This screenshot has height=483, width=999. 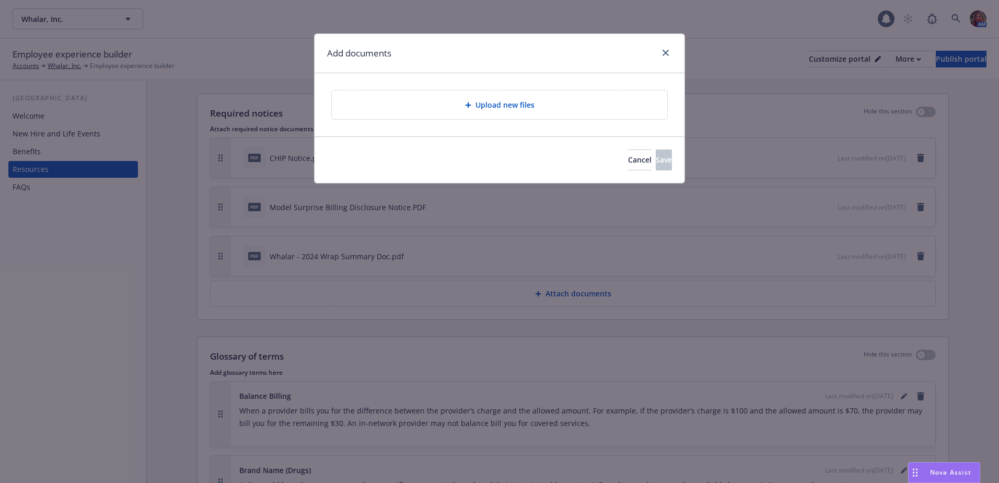 What do you see at coordinates (639, 159) in the screenshot?
I see `span: Cancel` at bounding box center [639, 159].